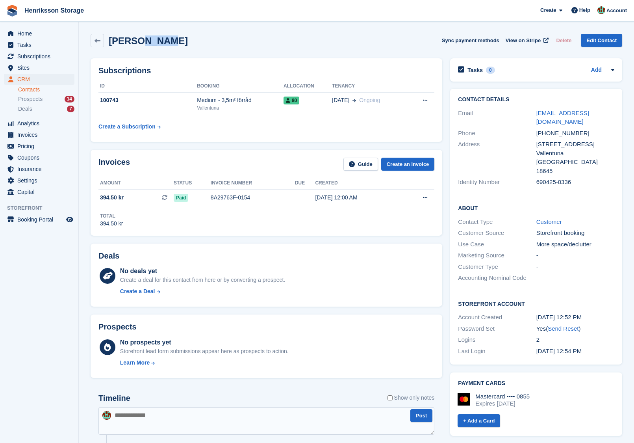 Image resolution: width=634 pixels, height=443 pixels. I want to click on img: Mastercard Logo, so click(464, 399).